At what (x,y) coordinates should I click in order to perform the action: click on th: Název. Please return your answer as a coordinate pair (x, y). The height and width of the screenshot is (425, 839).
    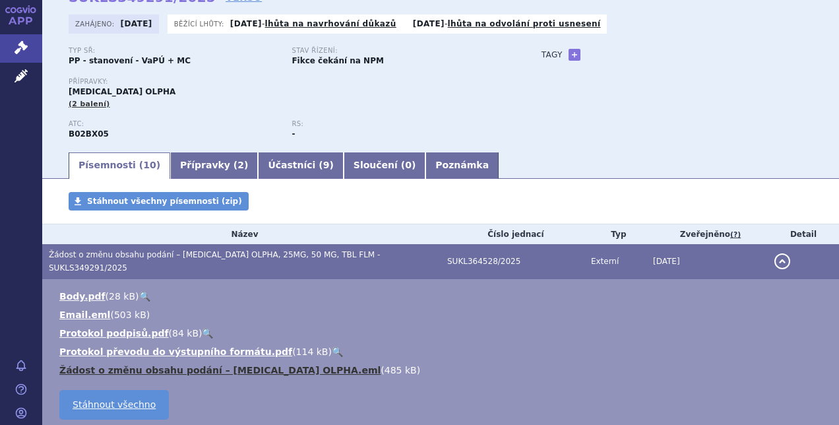
    Looking at the image, I should click on (241, 234).